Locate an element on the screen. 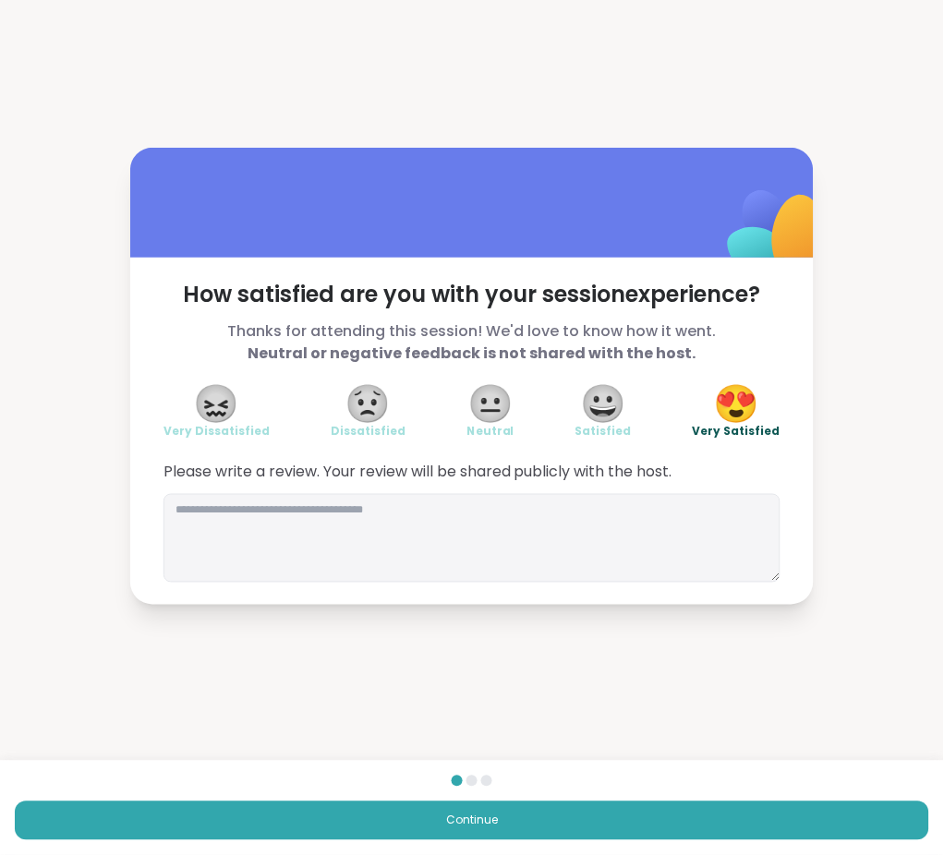 The height and width of the screenshot is (855, 944). img: ShareWell Logomark is located at coordinates (776, 234).